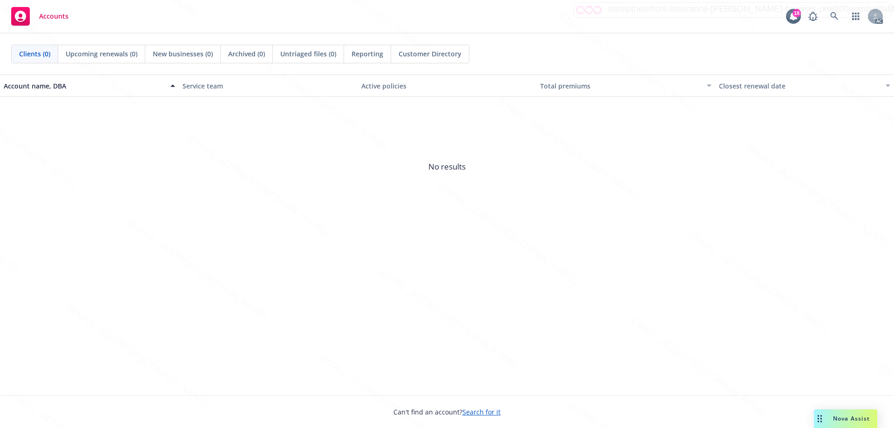  What do you see at coordinates (268, 86) in the screenshot?
I see `button: Service team` at bounding box center [268, 86].